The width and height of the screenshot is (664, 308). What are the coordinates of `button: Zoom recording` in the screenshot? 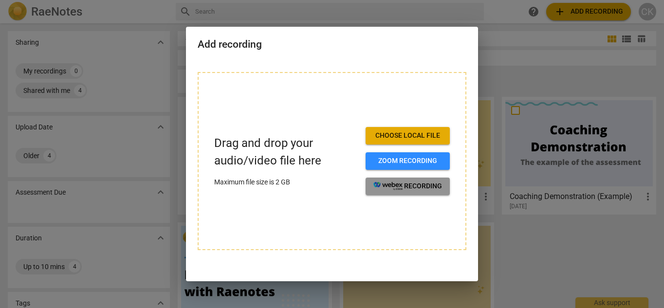 It's located at (407, 161).